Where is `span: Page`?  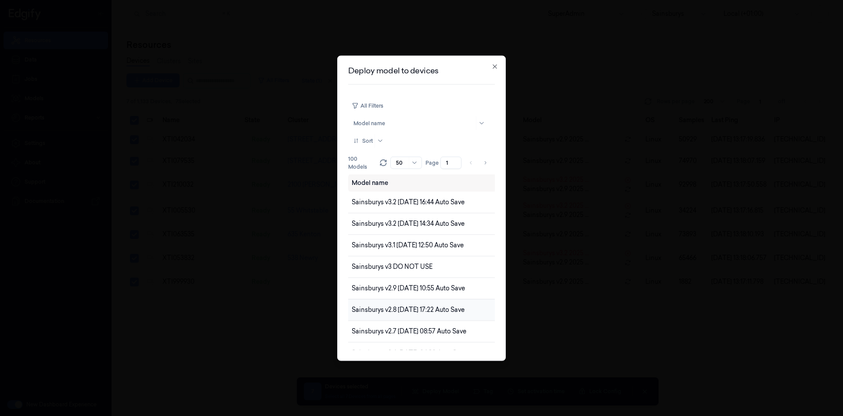 span: Page is located at coordinates (432, 162).